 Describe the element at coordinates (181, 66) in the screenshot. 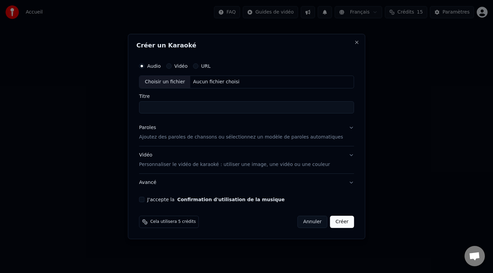

I see `label: Vidéo` at that location.